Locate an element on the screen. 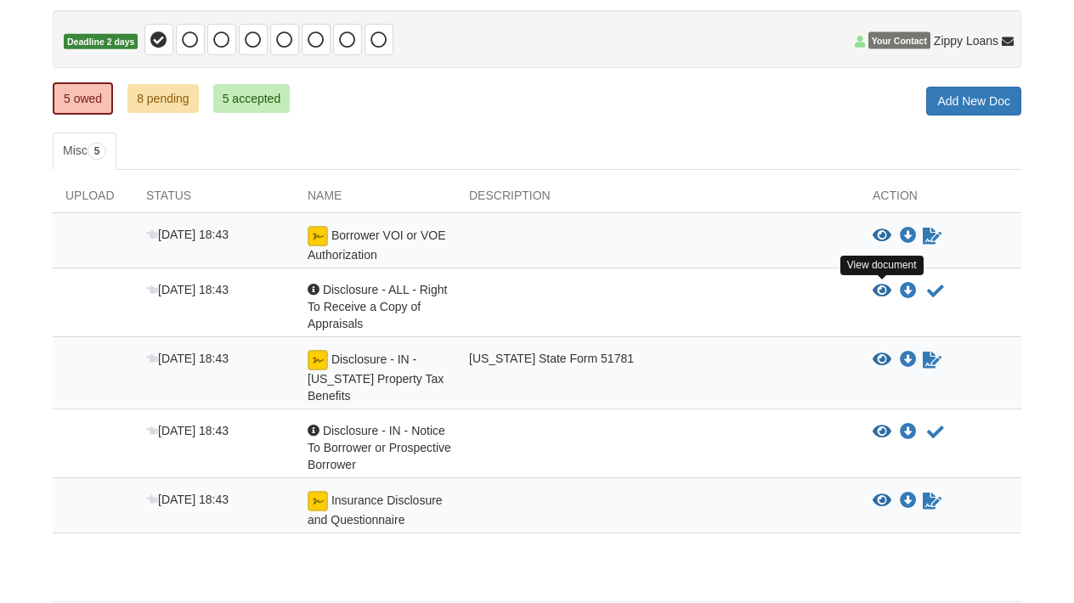  span: Disclosure - IN - Notice To Borrower or Prospective Borrower is located at coordinates (379, 448).